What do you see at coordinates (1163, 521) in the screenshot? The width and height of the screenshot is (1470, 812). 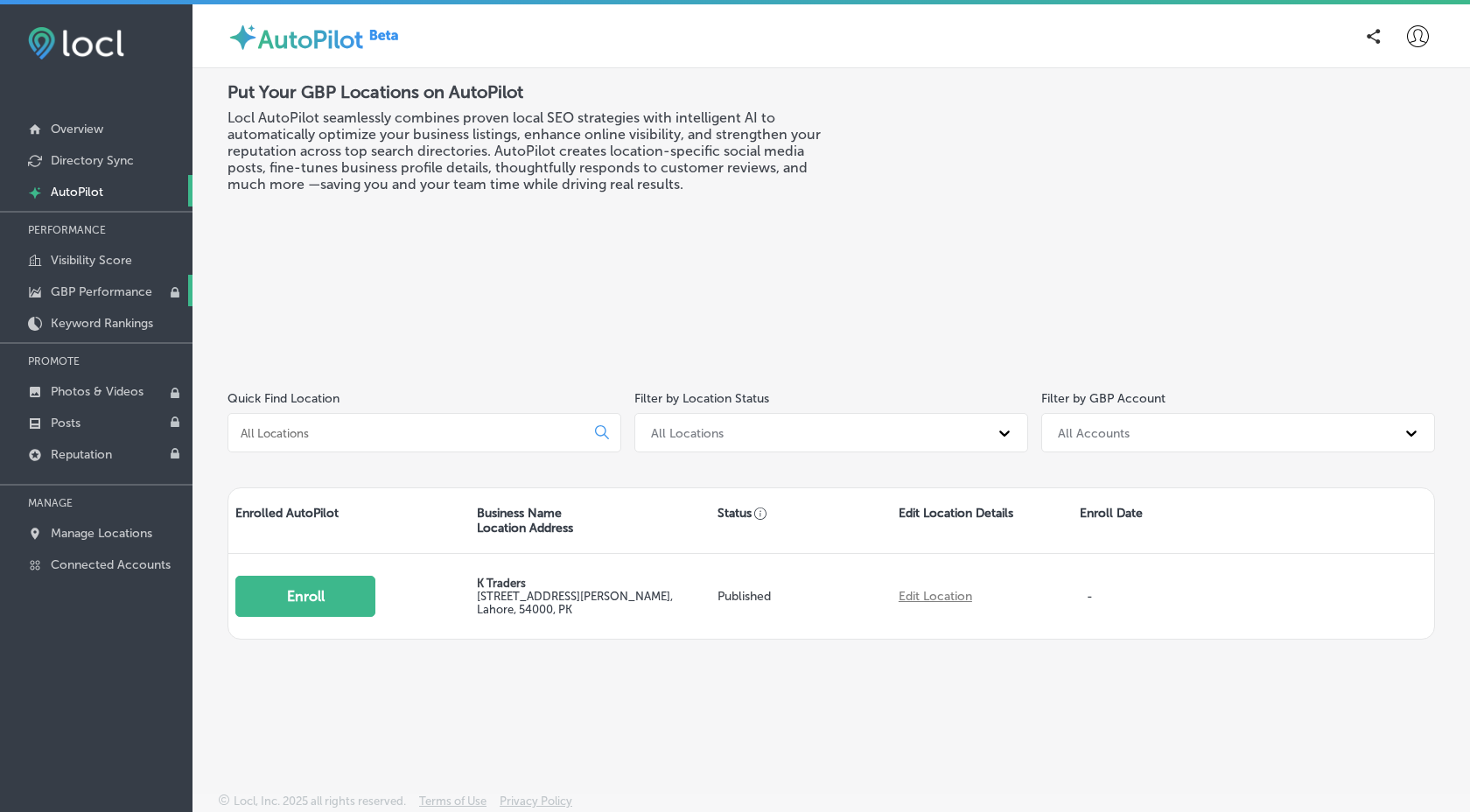 I see `div: Enroll Date` at bounding box center [1163, 521].